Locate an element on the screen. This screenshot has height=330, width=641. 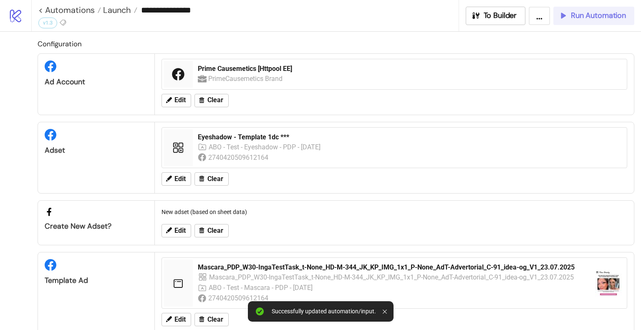
div: Prime Causemetics [Httpool EE] is located at coordinates (410, 69).